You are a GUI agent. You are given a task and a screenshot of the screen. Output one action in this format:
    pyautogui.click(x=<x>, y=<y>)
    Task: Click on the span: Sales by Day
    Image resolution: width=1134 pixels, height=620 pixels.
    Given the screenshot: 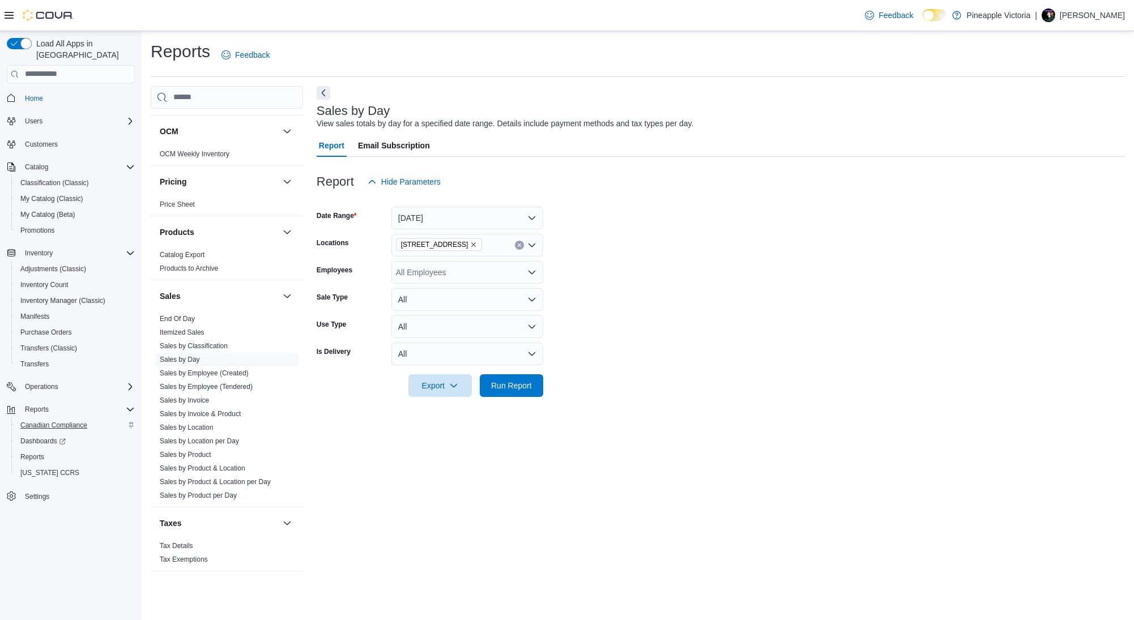 What is the action you would take?
    pyautogui.click(x=179, y=360)
    